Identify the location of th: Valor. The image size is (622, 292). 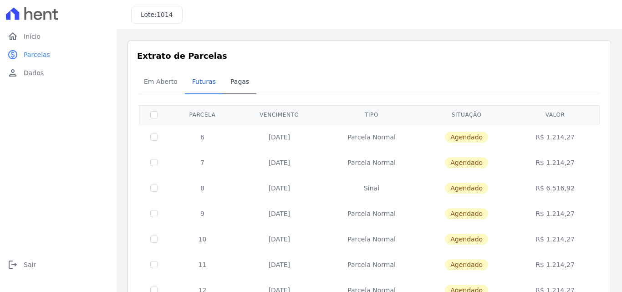
(555, 114).